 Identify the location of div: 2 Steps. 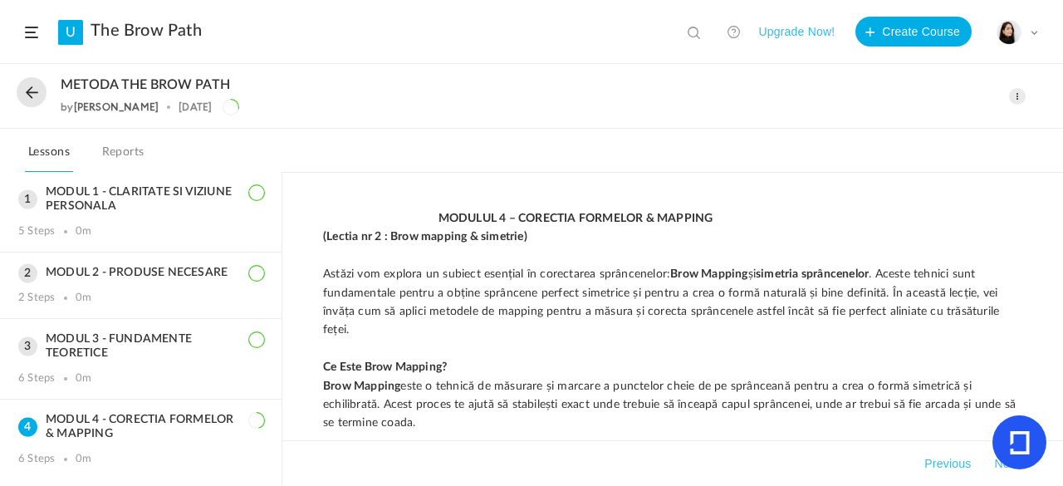
(37, 298).